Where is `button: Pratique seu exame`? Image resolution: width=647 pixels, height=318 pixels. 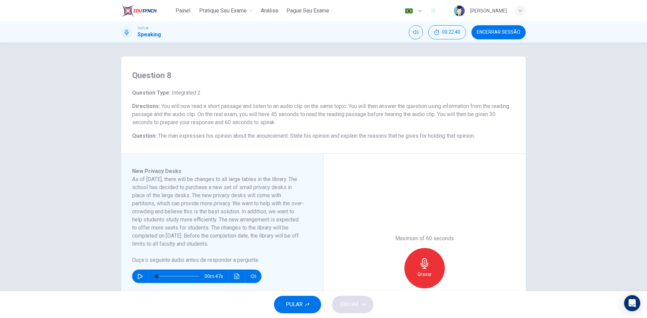 button: Pratique seu exame is located at coordinates (226, 11).